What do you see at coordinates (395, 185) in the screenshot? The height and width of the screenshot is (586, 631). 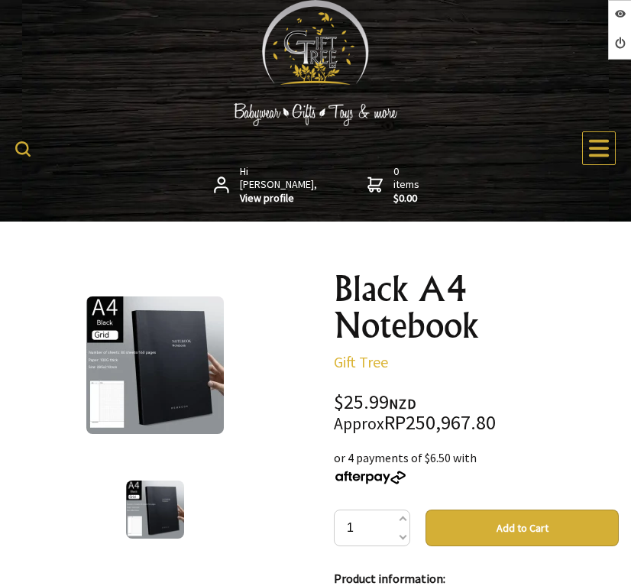 I see `a: 0 items$0.00` at bounding box center [395, 185].